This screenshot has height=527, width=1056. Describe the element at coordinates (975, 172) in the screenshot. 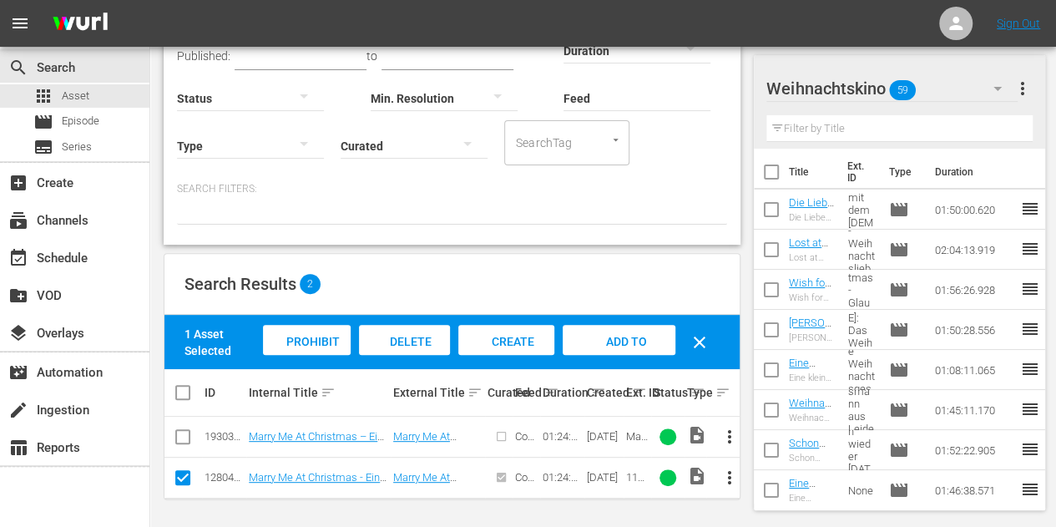

I see `th: Duration` at that location.